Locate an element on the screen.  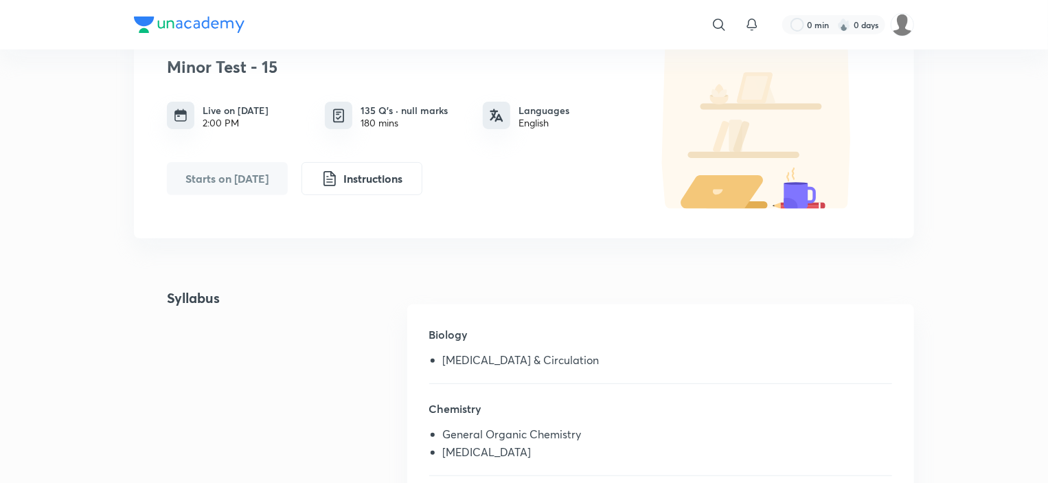
img: streak is located at coordinates (844, 25).